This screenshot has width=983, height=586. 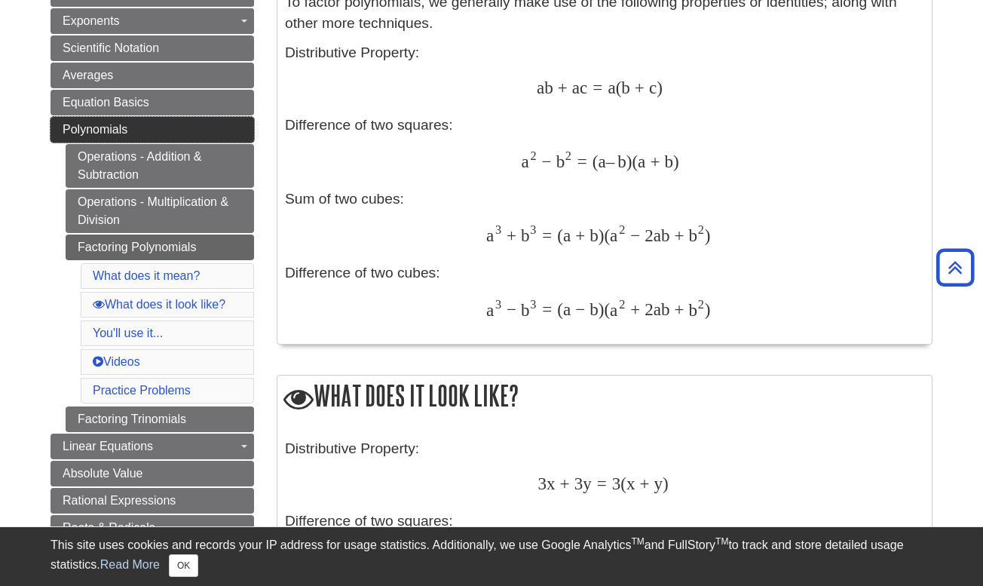 What do you see at coordinates (152, 103) in the screenshot?
I see `a: Equation Basics` at bounding box center [152, 103].